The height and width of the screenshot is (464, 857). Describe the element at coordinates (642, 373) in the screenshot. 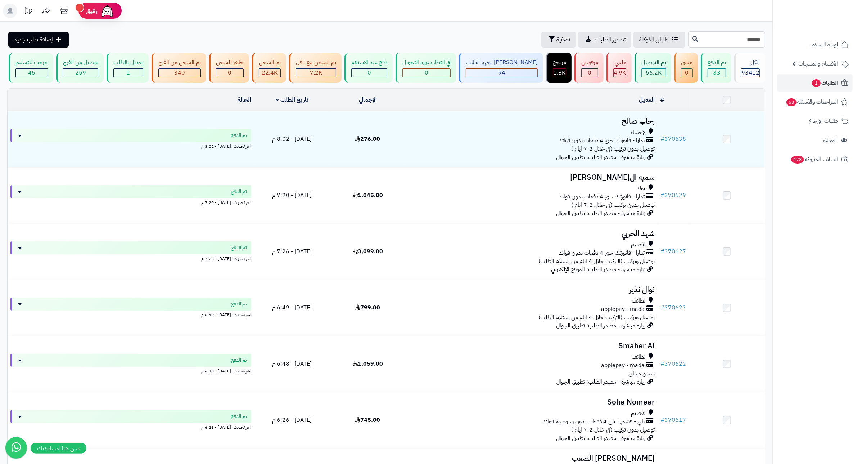

I see `span: شحن مجاني` at that location.